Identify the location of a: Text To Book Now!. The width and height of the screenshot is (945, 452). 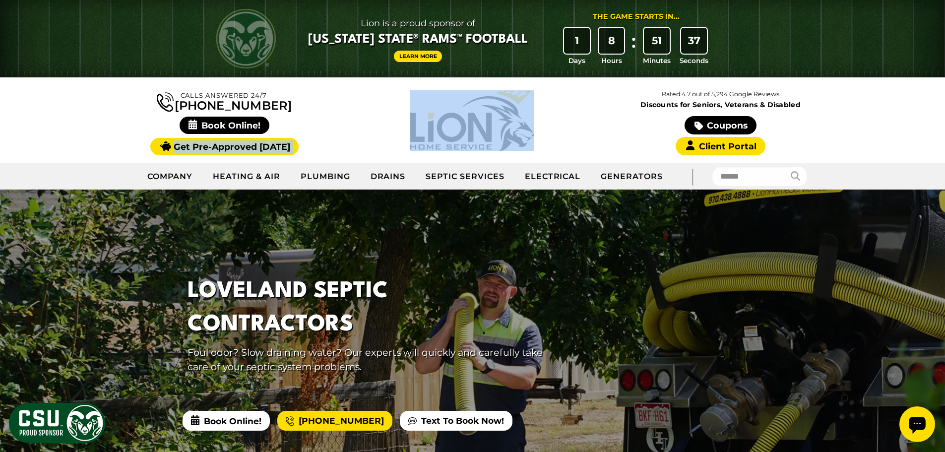
(456, 420).